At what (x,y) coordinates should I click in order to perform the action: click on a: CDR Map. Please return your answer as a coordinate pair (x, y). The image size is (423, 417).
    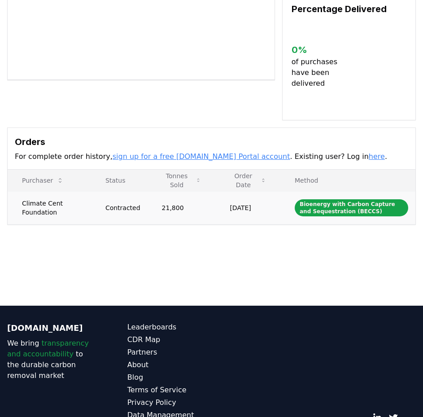
    Looking at the image, I should click on (170, 340).